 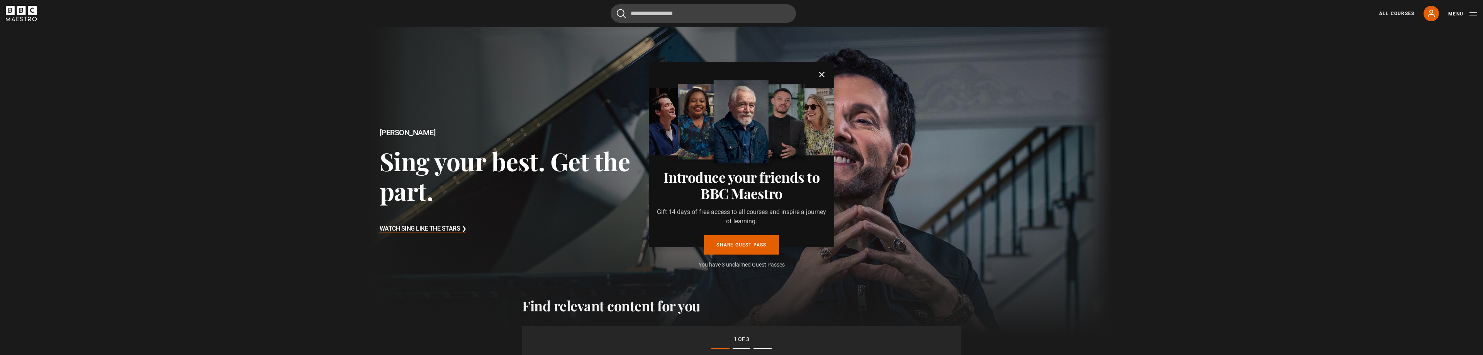 What do you see at coordinates (1462, 14) in the screenshot?
I see `button: Toggle navigation` at bounding box center [1462, 14].